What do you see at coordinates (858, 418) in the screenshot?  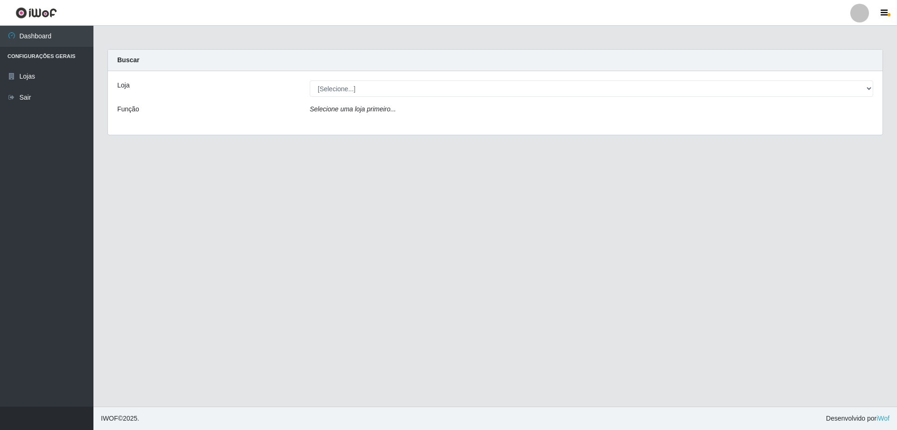 I see `span: Desenvolvido por` at bounding box center [858, 418].